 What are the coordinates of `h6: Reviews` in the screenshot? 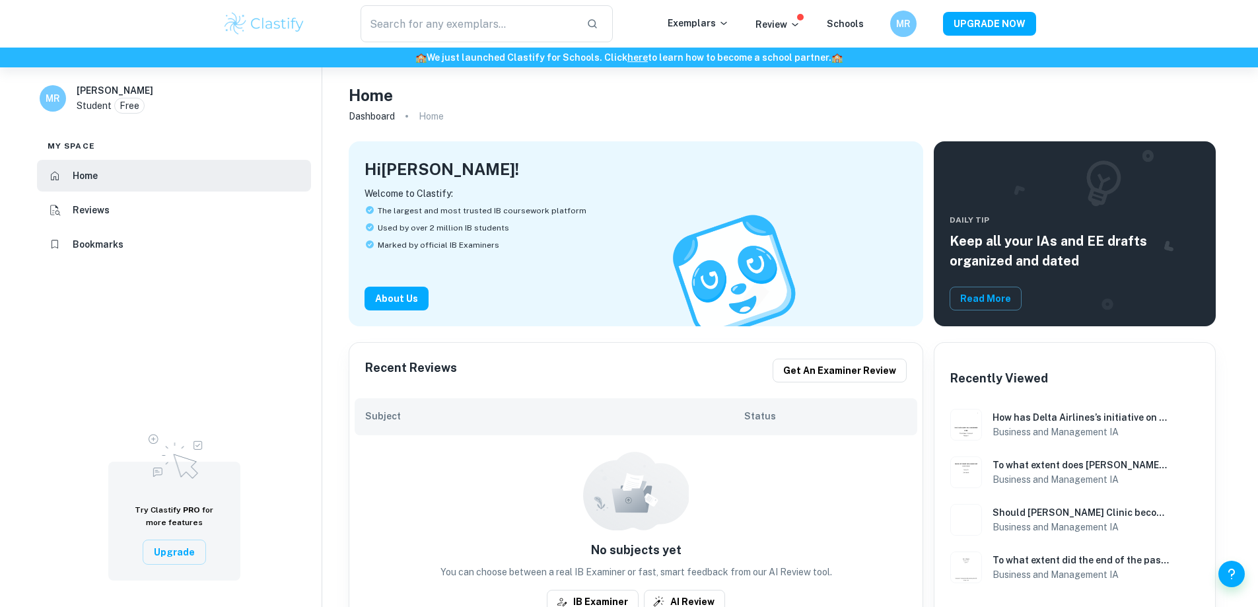 It's located at (91, 210).